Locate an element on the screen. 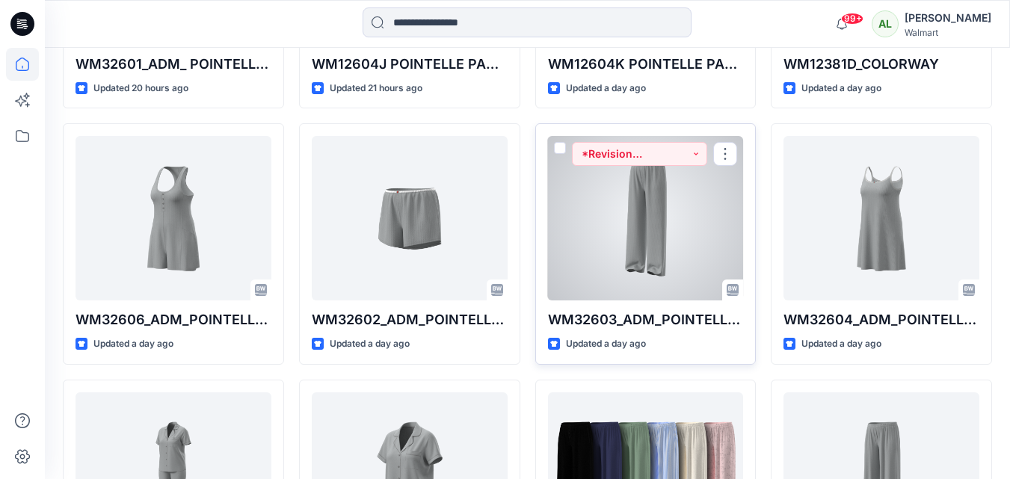  p: WM32606_ADM_POINTELLE ROMPER is located at coordinates (173, 320).